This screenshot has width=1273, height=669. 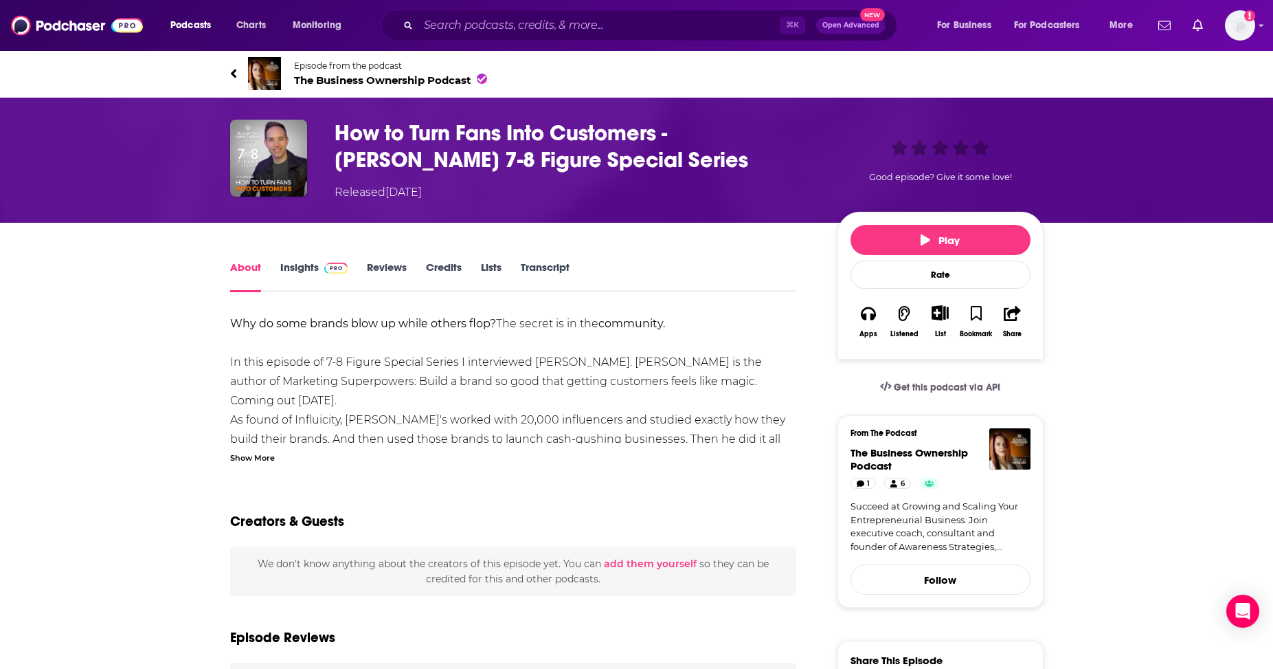 What do you see at coordinates (575, 146) in the screenshot?
I see `h1: How to Turn Fans Into Customers - Jon Davids 7-8 Figure Special Series` at bounding box center [575, 146].